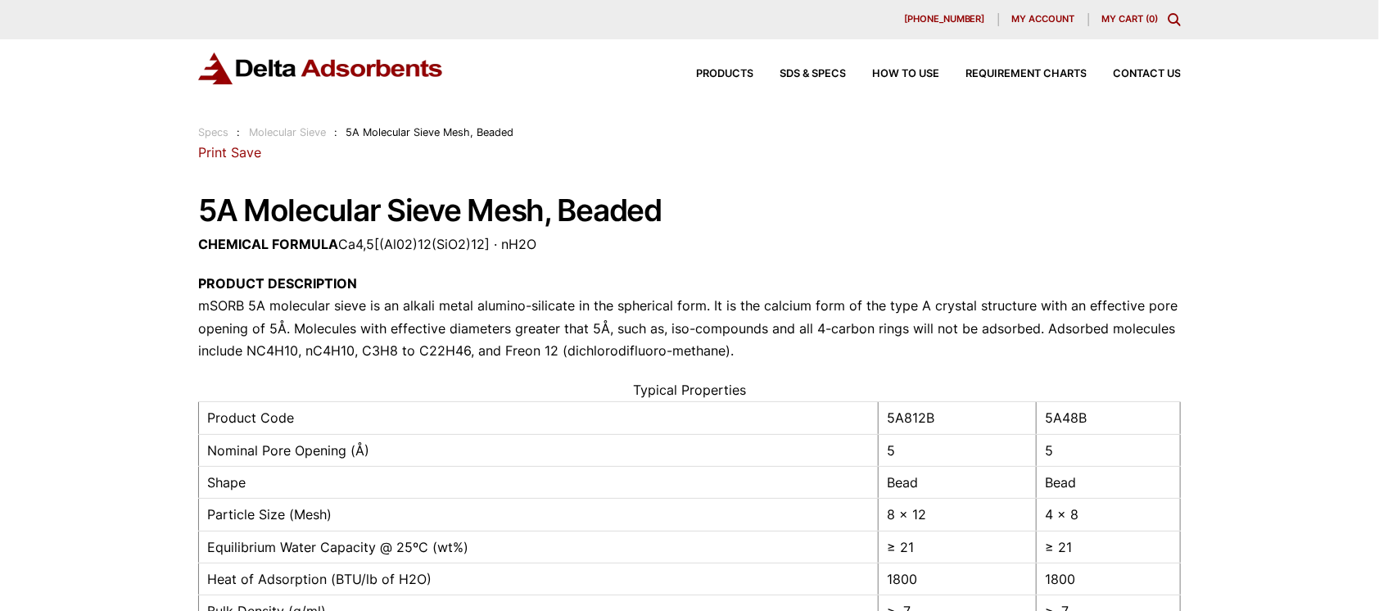 This screenshot has width=1379, height=611. What do you see at coordinates (539, 546) in the screenshot?
I see `td: Equilibrium Water Capacity @ 25ºC (wt%)` at bounding box center [539, 546].